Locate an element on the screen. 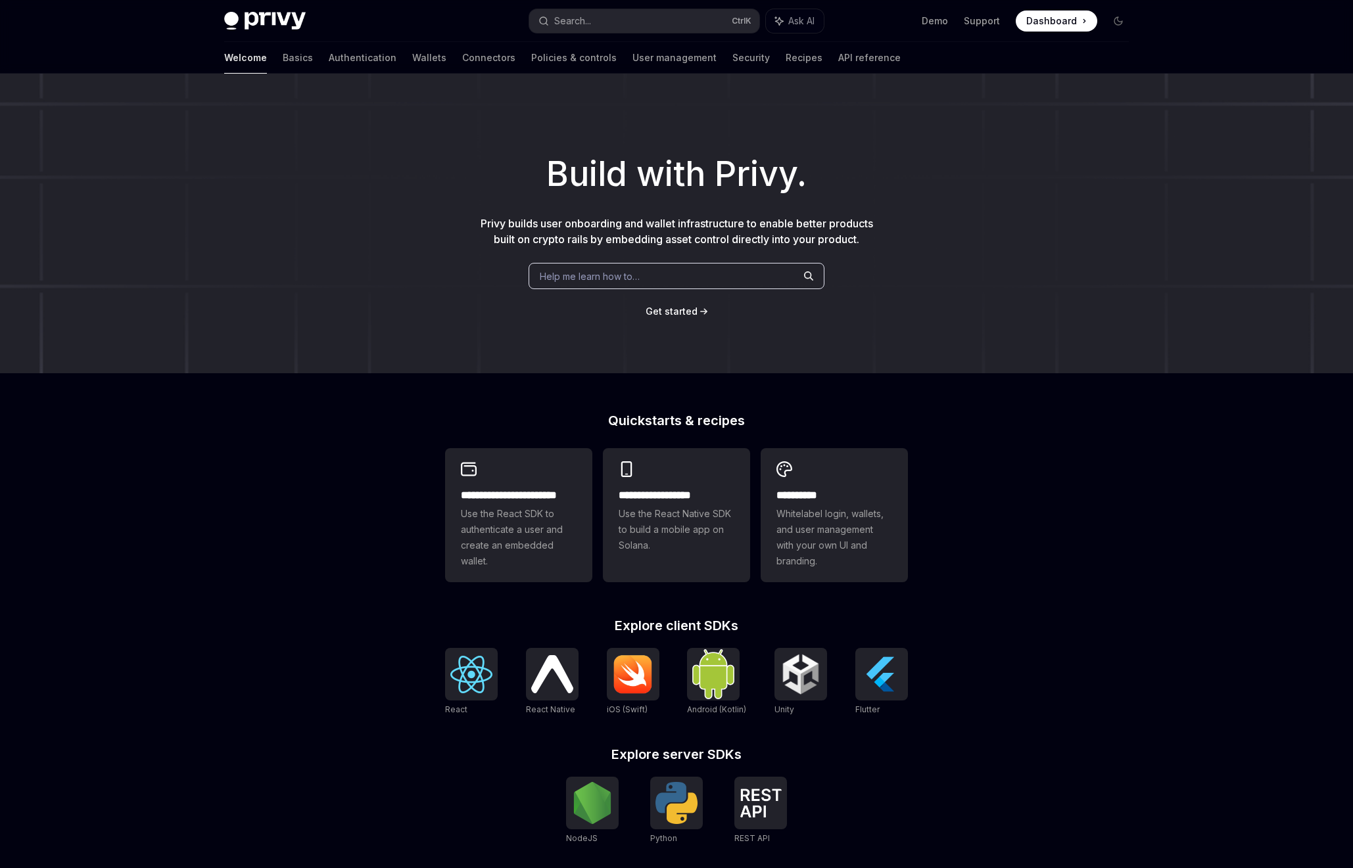  h2: Quickstarts & recipes is located at coordinates (676, 421).